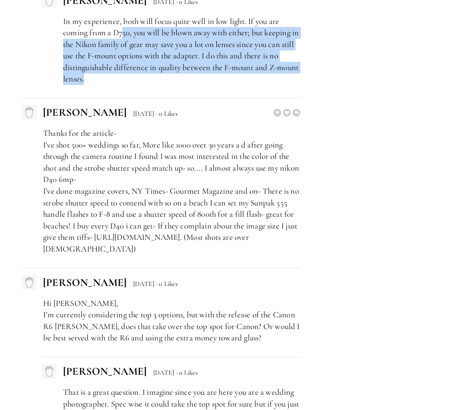  Describe the element at coordinates (181, 50) in the screenshot. I see `p: In my experience, both will focus quite well in low light. If you are coming from a D750, you wil...` at that location.